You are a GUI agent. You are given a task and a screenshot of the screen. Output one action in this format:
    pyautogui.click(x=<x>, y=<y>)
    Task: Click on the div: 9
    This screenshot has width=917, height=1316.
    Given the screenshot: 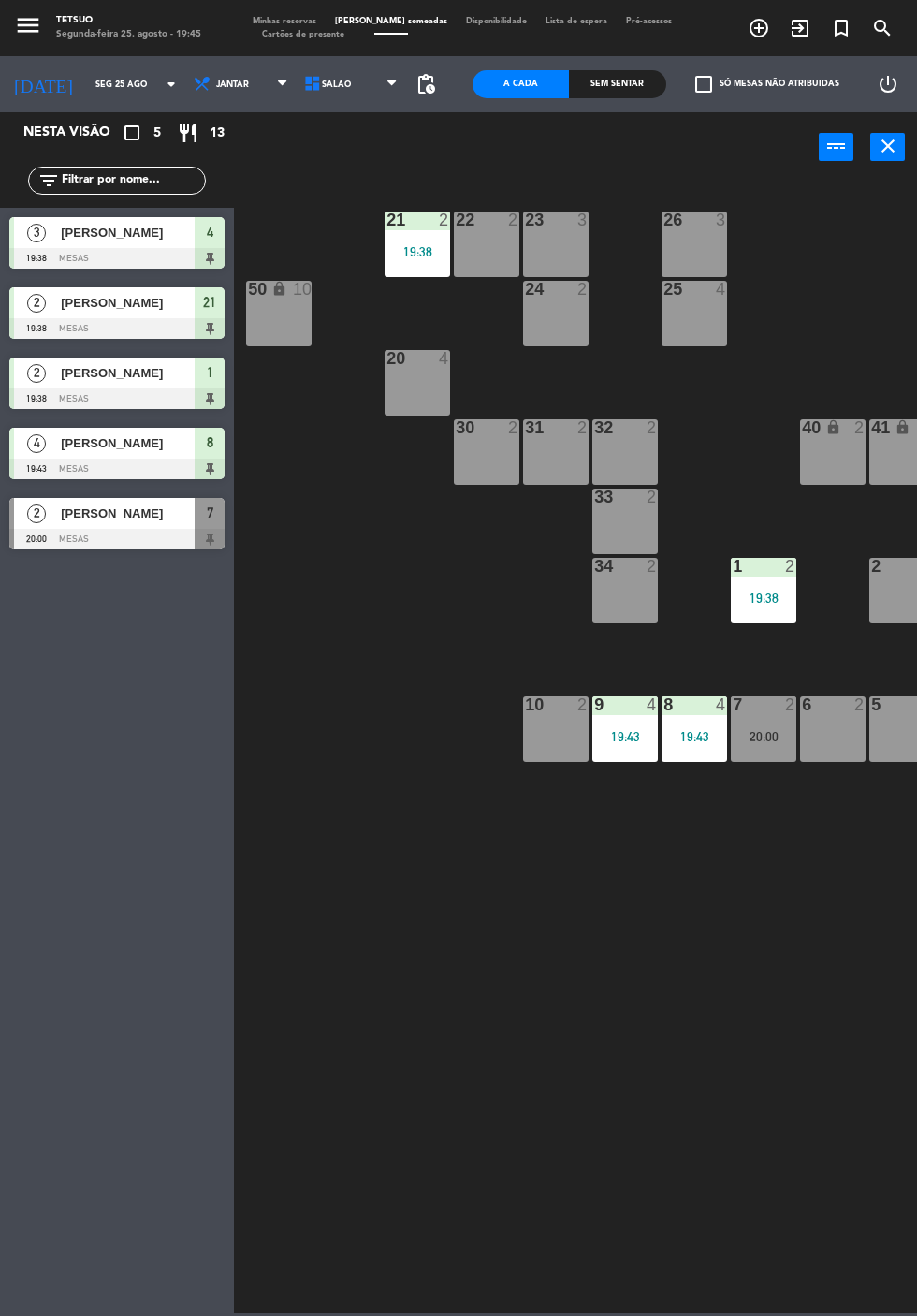 What is the action you would take?
    pyautogui.click(x=594, y=705)
    